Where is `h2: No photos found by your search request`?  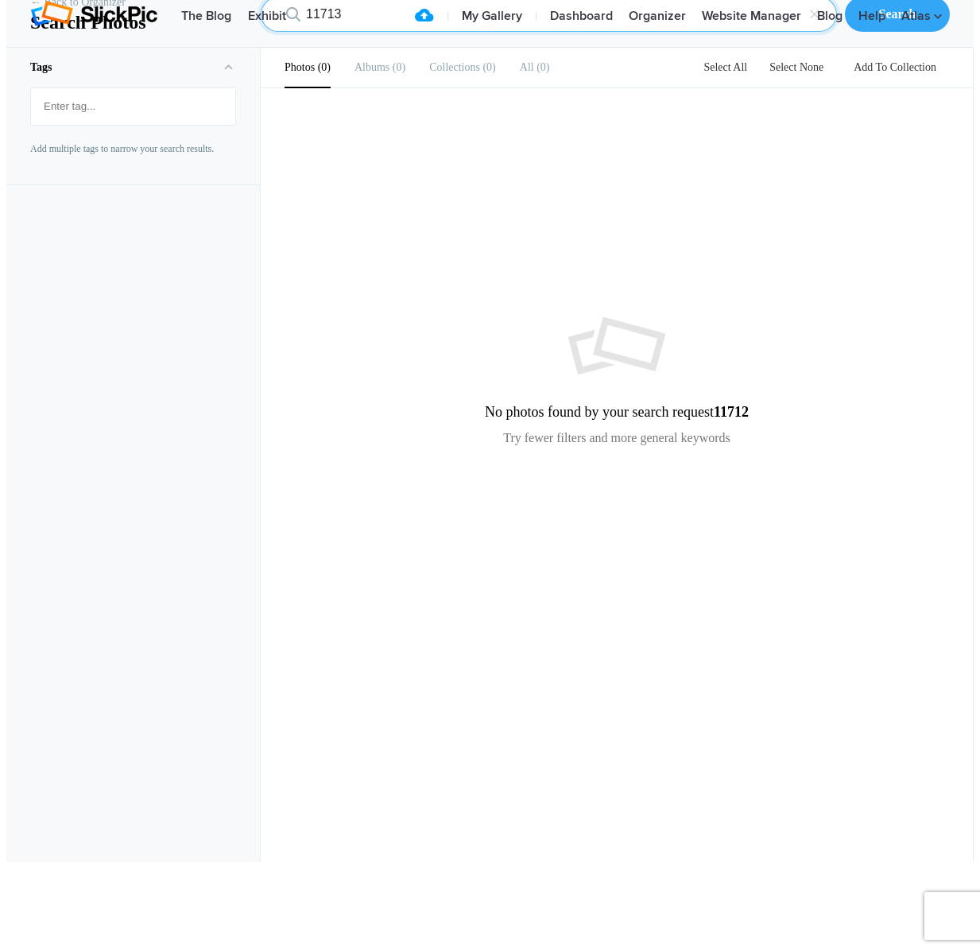
h2: No photos found by your search request is located at coordinates (617, 359).